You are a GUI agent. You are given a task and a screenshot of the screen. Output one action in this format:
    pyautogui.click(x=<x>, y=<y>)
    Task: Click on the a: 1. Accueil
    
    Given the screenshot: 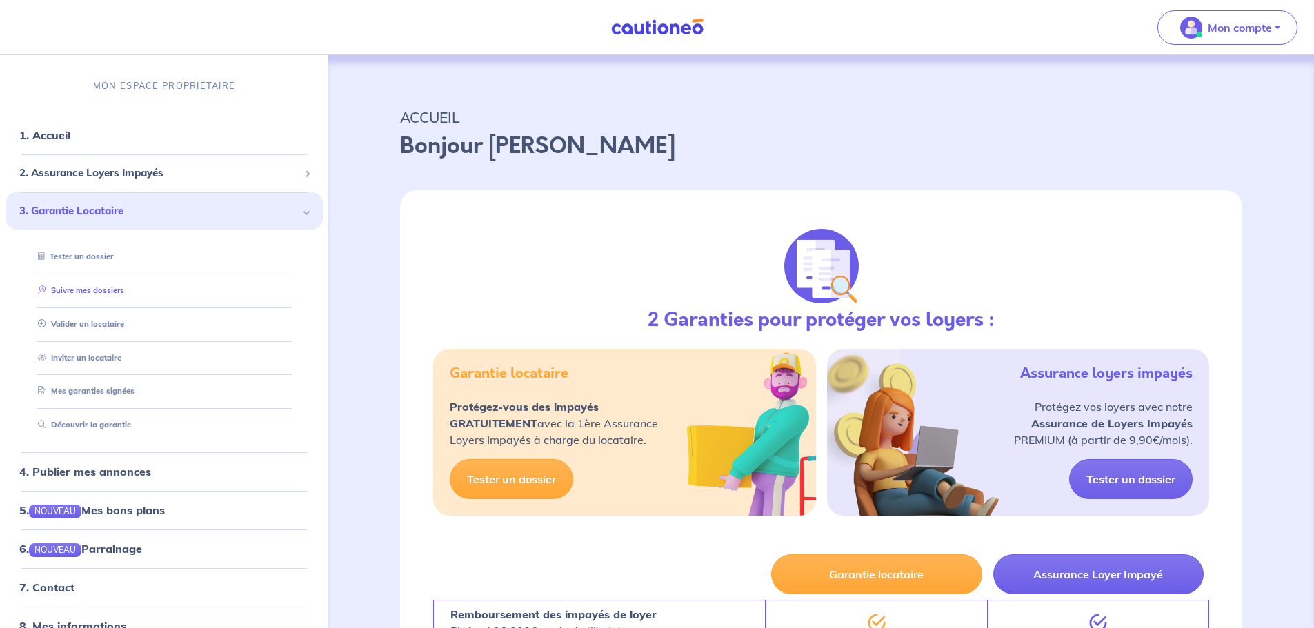 What is the action you would take?
    pyautogui.click(x=45, y=135)
    